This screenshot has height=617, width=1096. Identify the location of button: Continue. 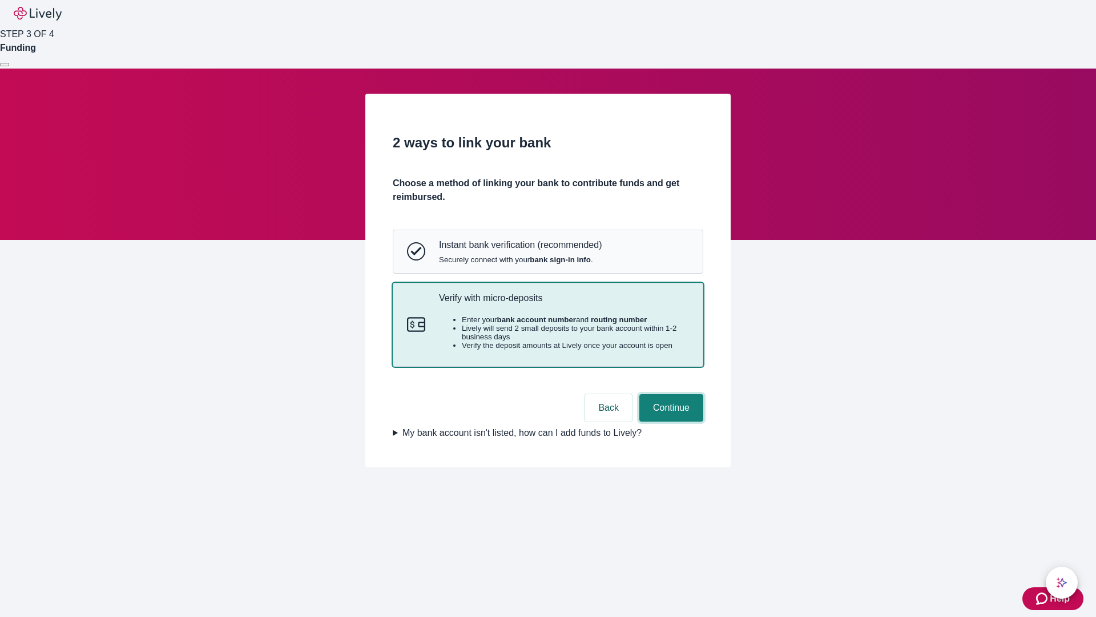
(672, 408).